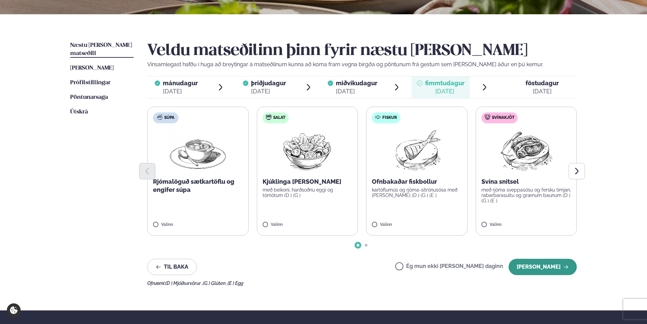 This screenshot has width=647, height=324. What do you see at coordinates (308, 192) in the screenshot?
I see `p: með beikoni, harðsoðnu eggi og tómötum (D ) (G )` at bounding box center [308, 192].